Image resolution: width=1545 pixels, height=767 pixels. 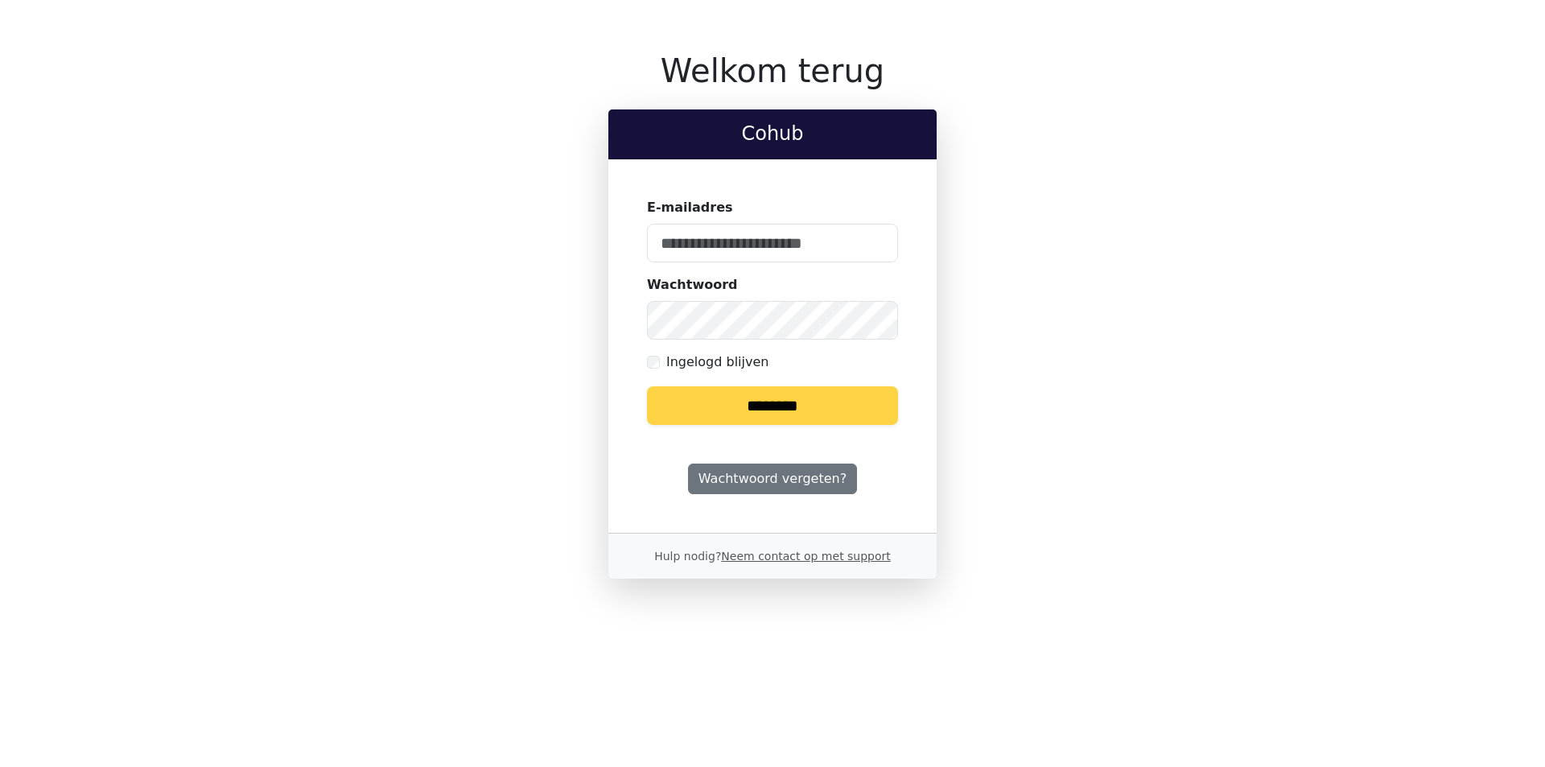 What do you see at coordinates (773, 556) in the screenshot?
I see `small: Hulp nodig?` at bounding box center [773, 556].